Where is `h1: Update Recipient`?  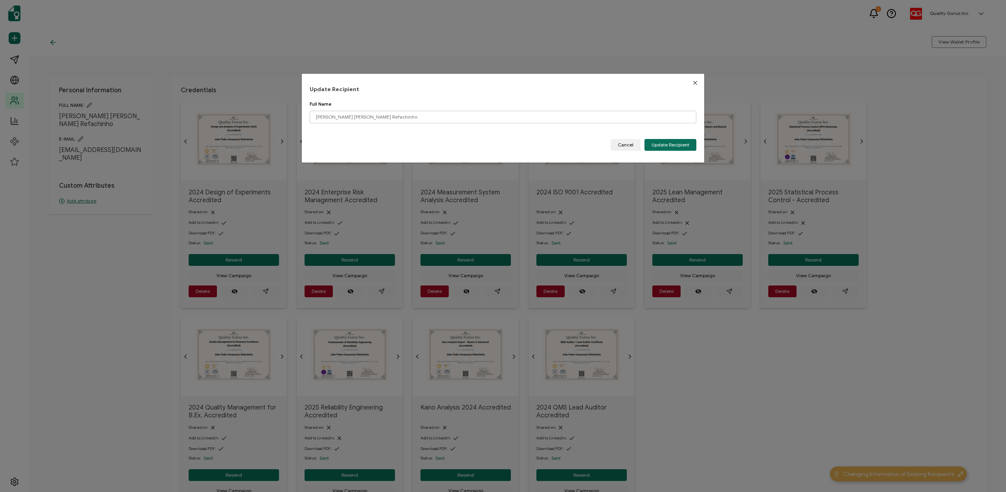
h1: Update Recipient is located at coordinates (503, 89).